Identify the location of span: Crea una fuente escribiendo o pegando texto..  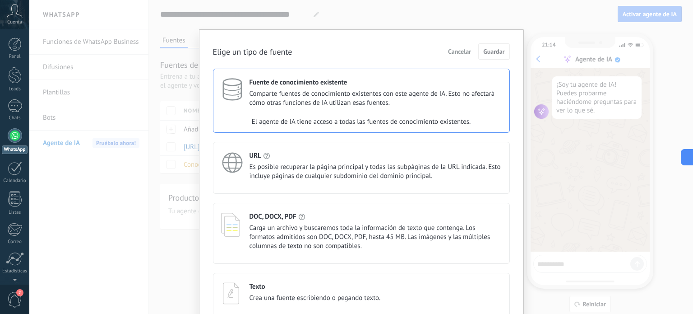
(315, 298).